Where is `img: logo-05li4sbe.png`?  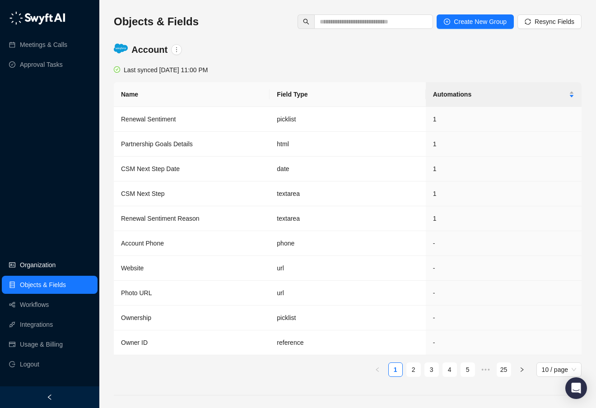
img: logo-05li4sbe.png is located at coordinates (37, 18).